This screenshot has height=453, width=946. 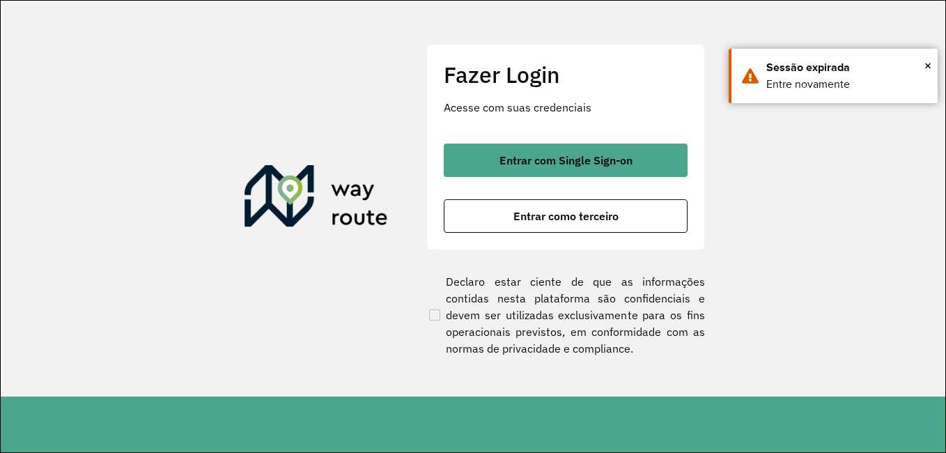 I want to click on div: Sessão expirada, so click(x=847, y=68).